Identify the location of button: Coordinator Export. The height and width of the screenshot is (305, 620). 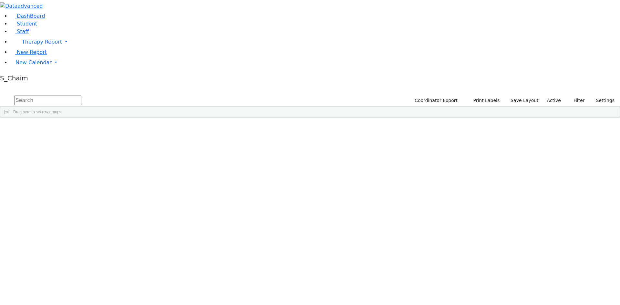
(436, 100).